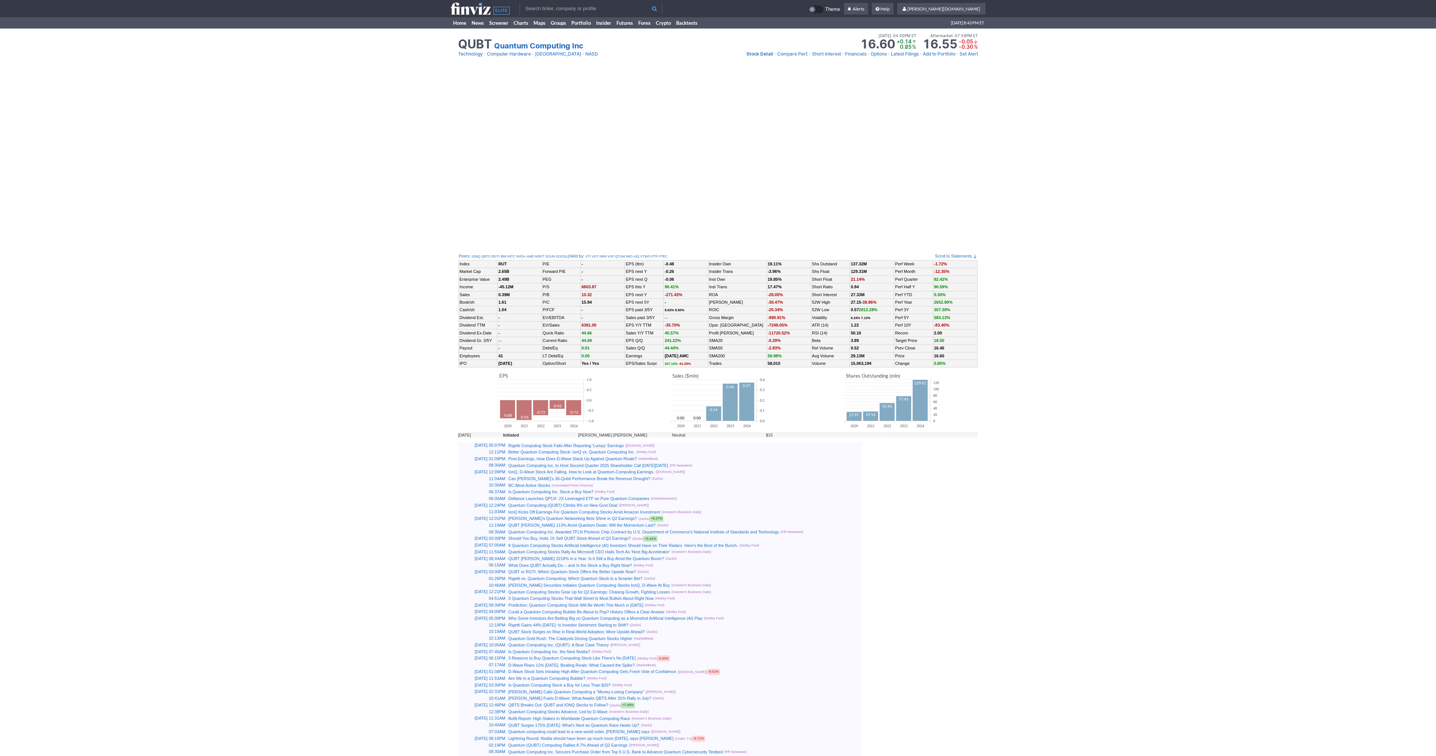  What do you see at coordinates (669, 271) in the screenshot?
I see `b: -0.26` at bounding box center [669, 271].